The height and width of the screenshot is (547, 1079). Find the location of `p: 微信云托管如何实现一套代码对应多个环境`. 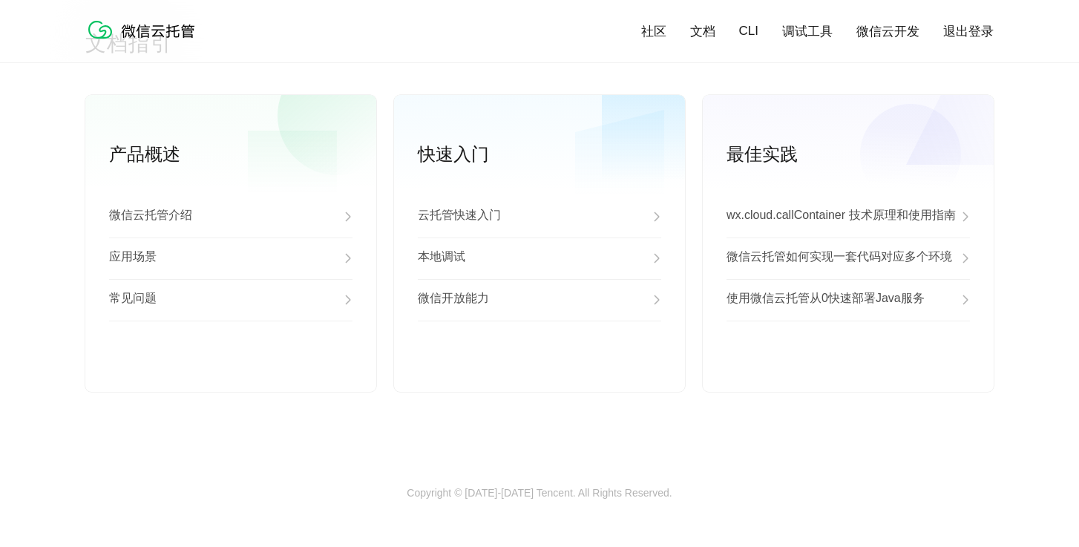

p: 微信云托管如何实现一套代码对应多个环境 is located at coordinates (839, 258).